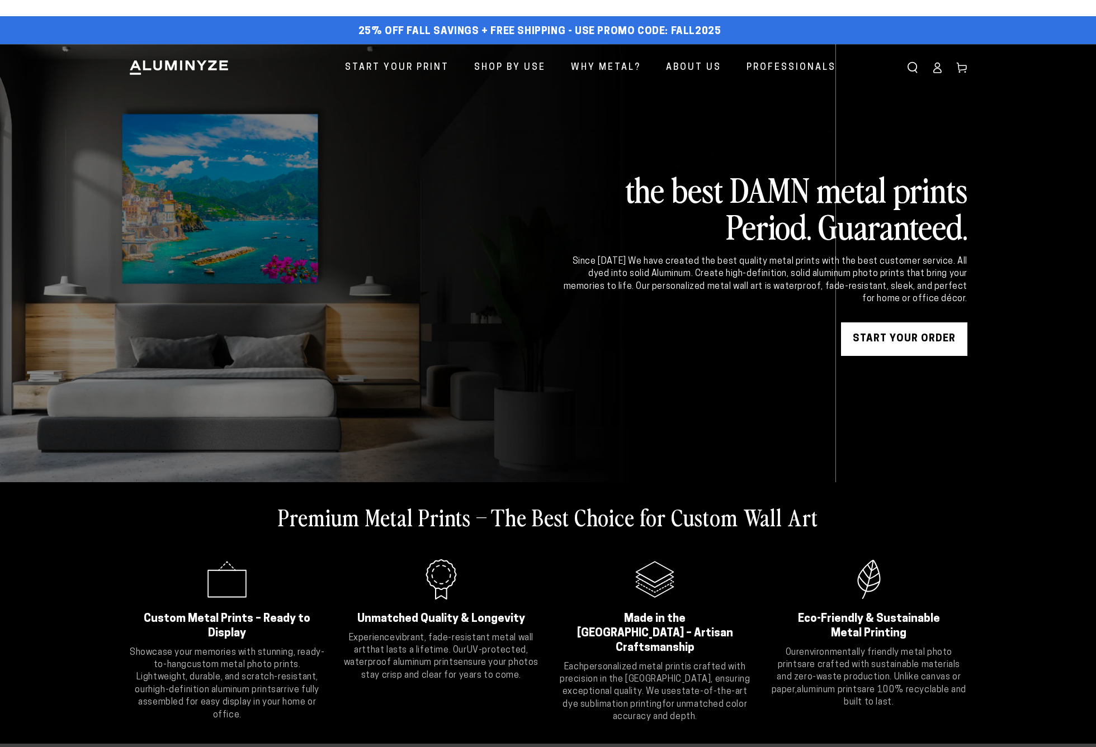 The height and width of the screenshot is (747, 1096). I want to click on h2: Premium Metal Prints – The Best Choice for Custom Wall Art, so click(548, 517).